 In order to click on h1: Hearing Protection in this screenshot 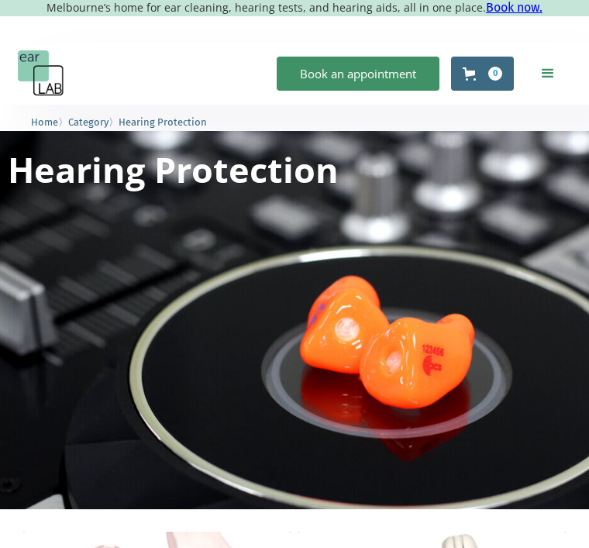, I will do `click(173, 169)`.